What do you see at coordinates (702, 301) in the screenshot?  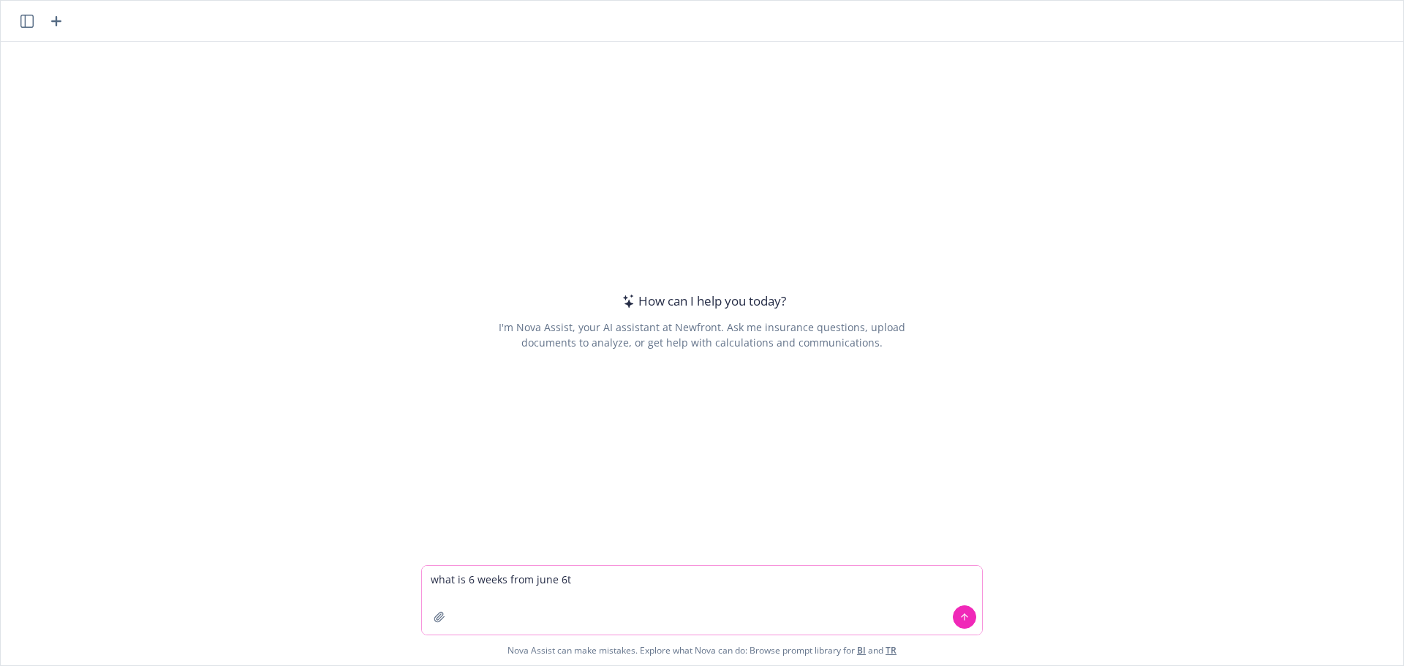 I see `div: How can I help you today?` at bounding box center [702, 301].